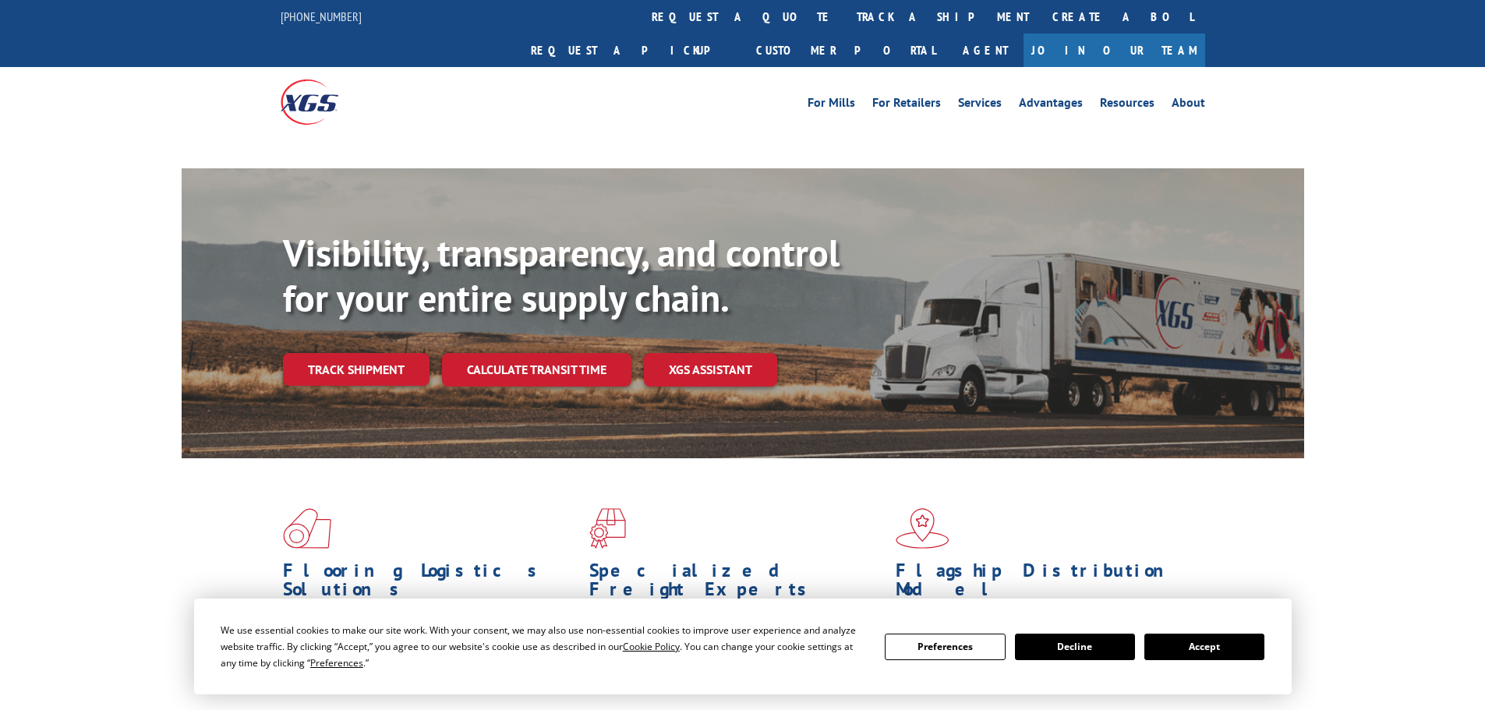  What do you see at coordinates (922, 529) in the screenshot?
I see `img: xgs-icon-flagship-distribution-model-red` at bounding box center [922, 529].